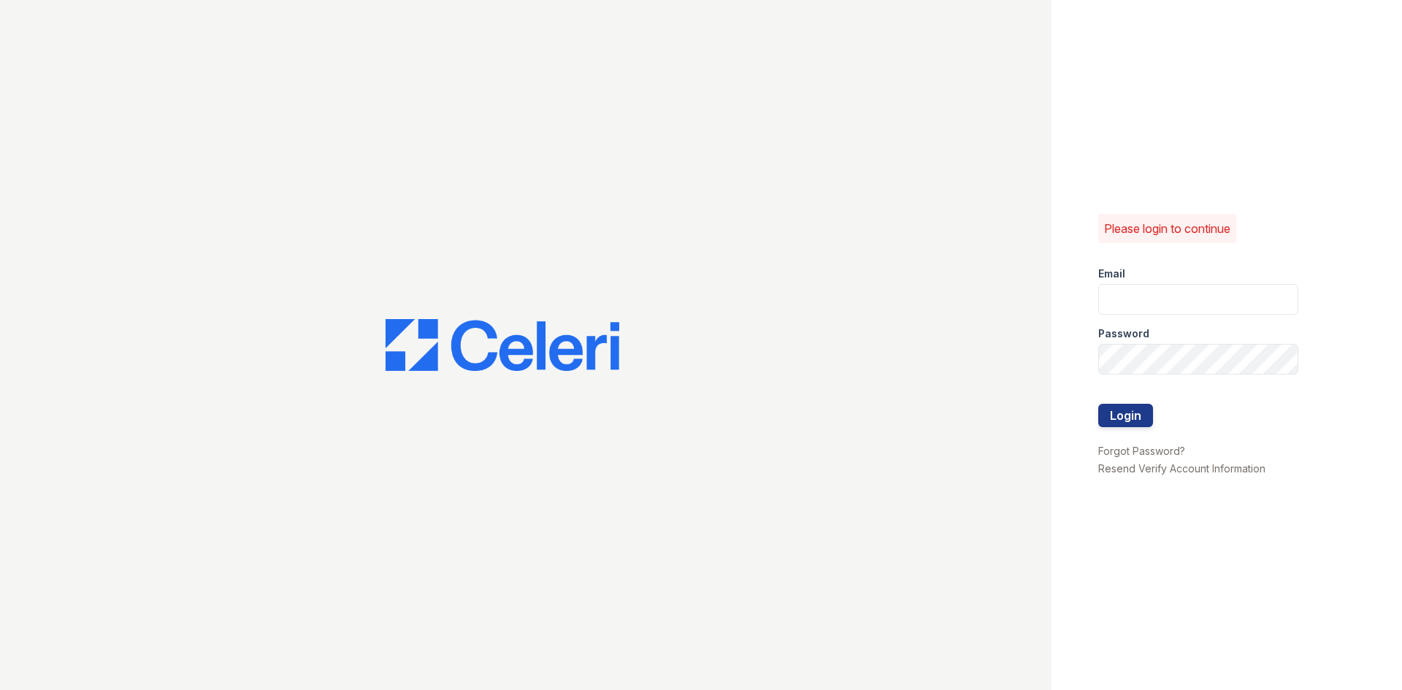 The width and height of the screenshot is (1402, 690). I want to click on p: Please login to continue, so click(1167, 228).